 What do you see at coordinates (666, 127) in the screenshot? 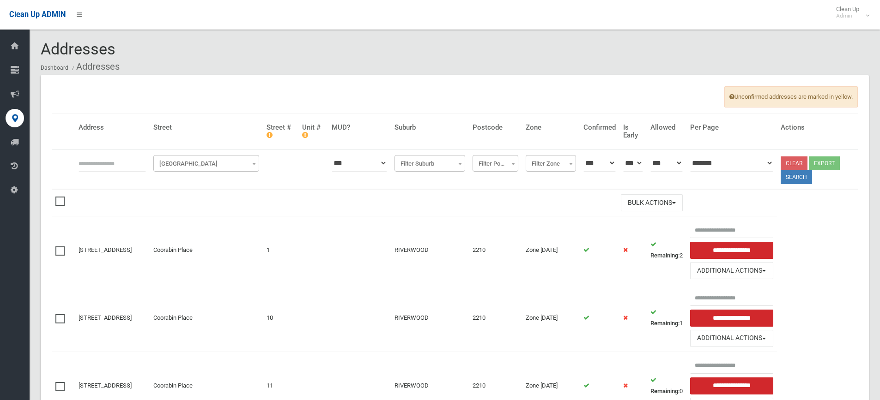
I see `h4: Allowed` at bounding box center [666, 127].